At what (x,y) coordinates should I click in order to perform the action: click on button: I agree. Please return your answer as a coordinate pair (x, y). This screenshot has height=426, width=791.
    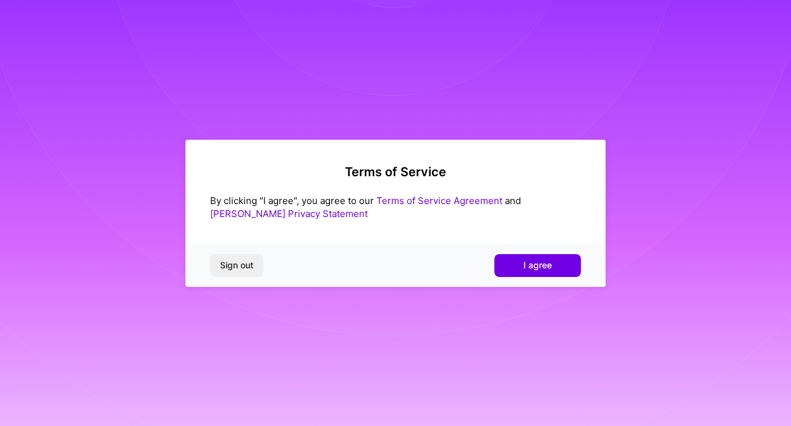
    Looking at the image, I should click on (538, 265).